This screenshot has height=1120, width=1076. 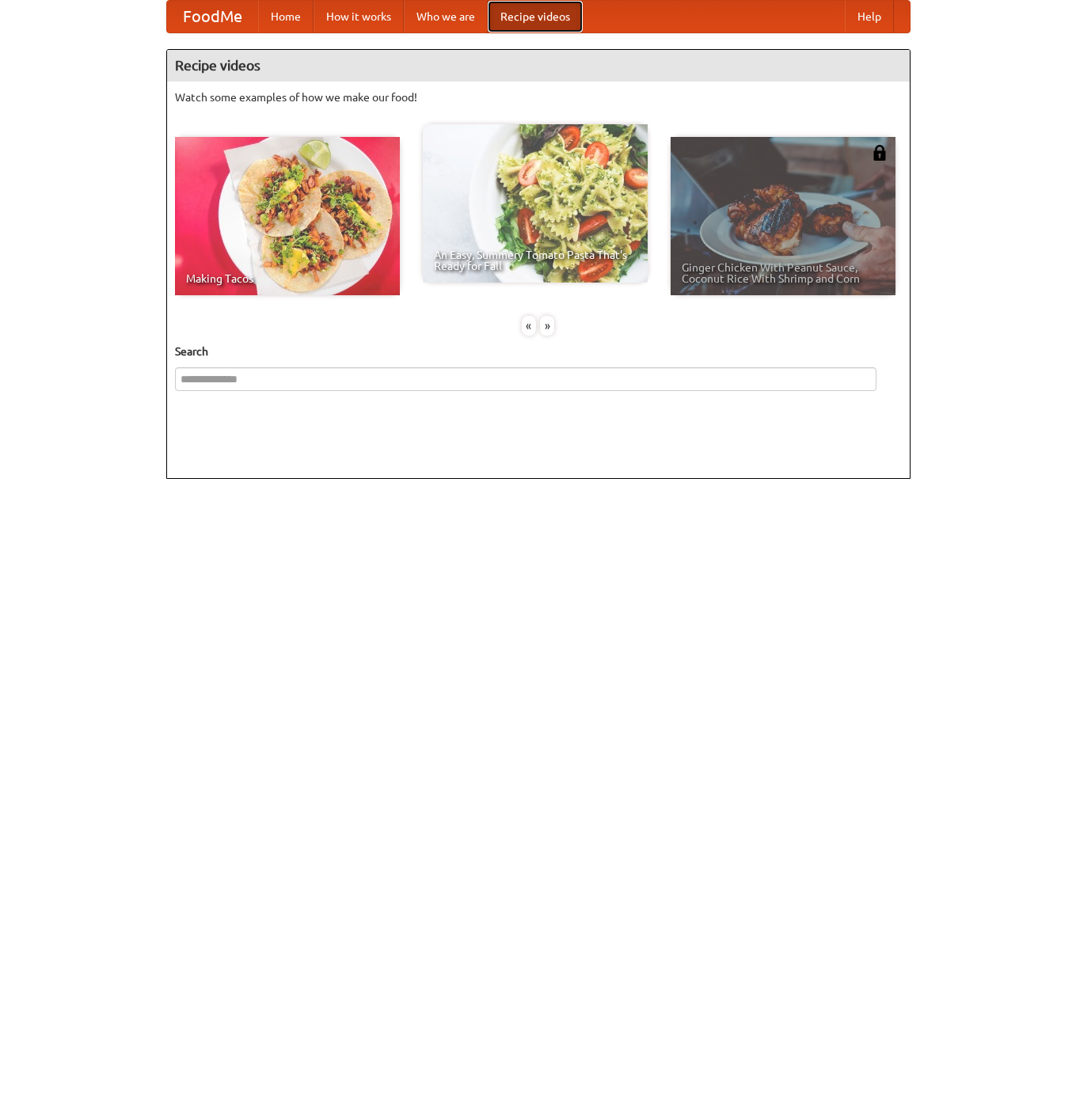 I want to click on h4: Recipe videos, so click(x=539, y=66).